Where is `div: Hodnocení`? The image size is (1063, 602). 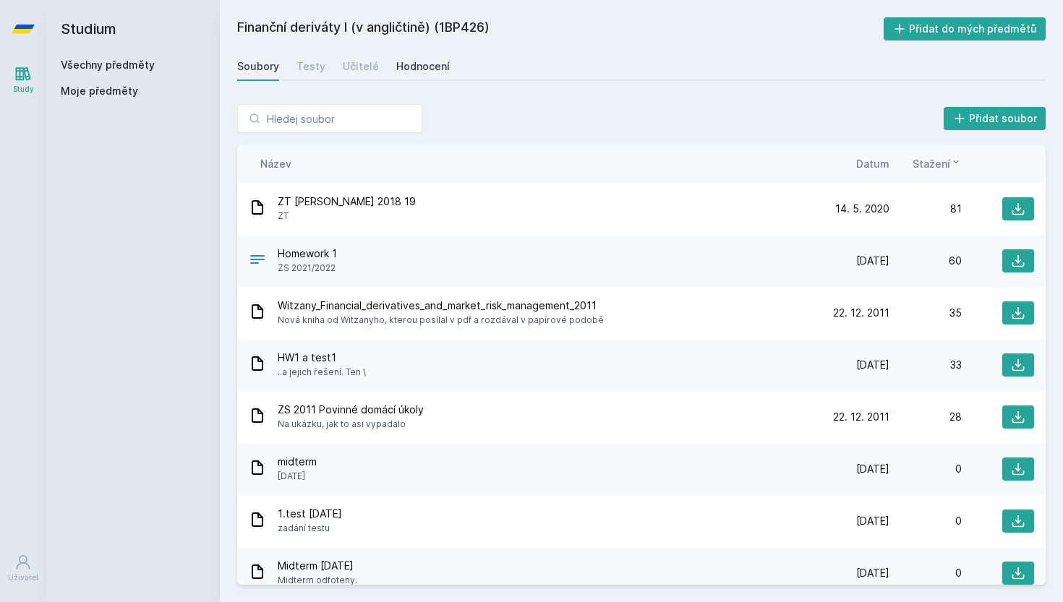 div: Hodnocení is located at coordinates (423, 67).